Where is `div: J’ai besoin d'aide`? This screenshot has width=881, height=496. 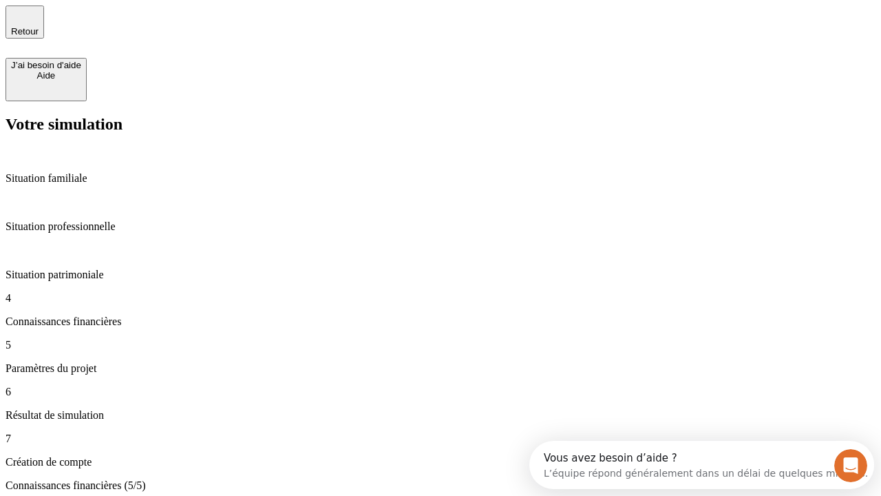
div: J’ai besoin d'aide is located at coordinates (46, 65).